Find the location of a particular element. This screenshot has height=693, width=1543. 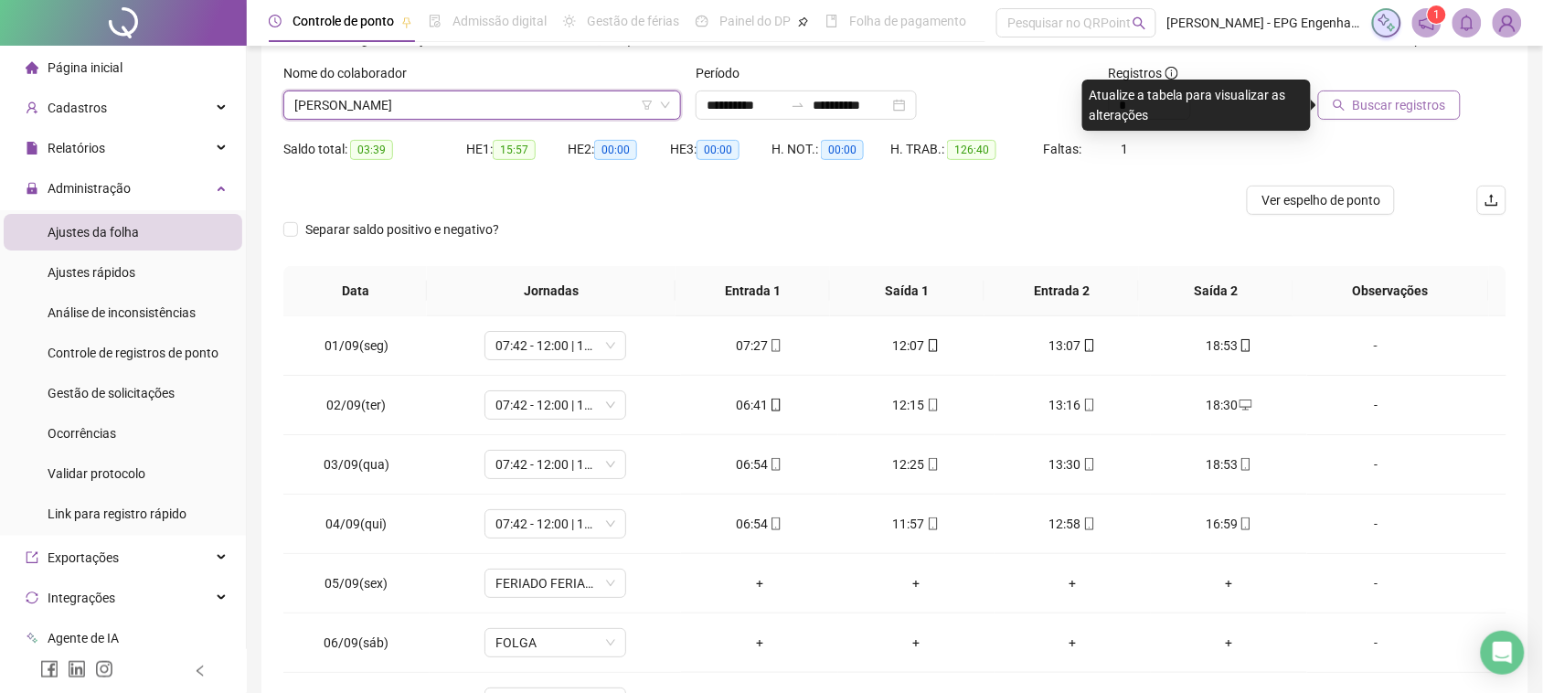

span: Ajustes da folha is located at coordinates (93, 232).